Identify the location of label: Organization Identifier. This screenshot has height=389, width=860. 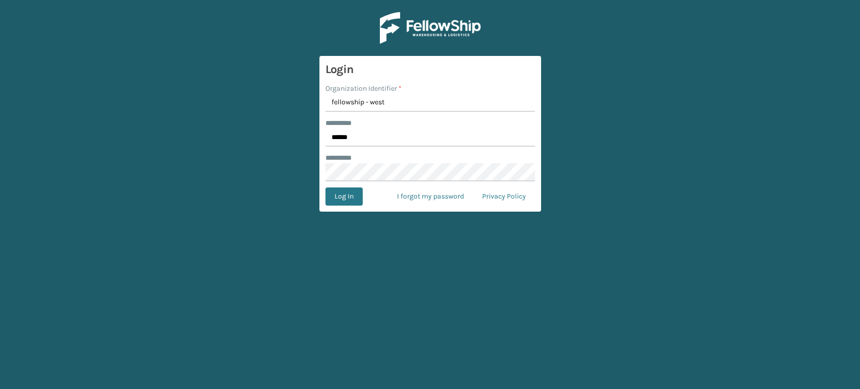
(363, 88).